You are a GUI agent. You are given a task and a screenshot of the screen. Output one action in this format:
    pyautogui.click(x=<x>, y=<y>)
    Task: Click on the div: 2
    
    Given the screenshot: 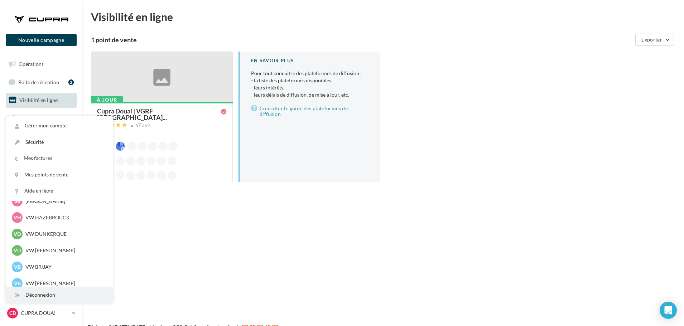 What is the action you would take?
    pyautogui.click(x=71, y=82)
    